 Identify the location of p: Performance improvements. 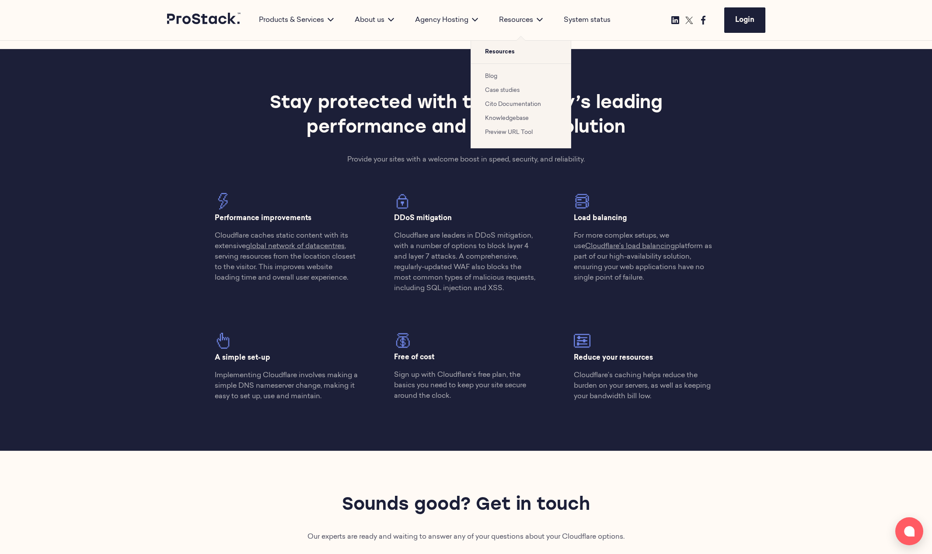
(286, 218).